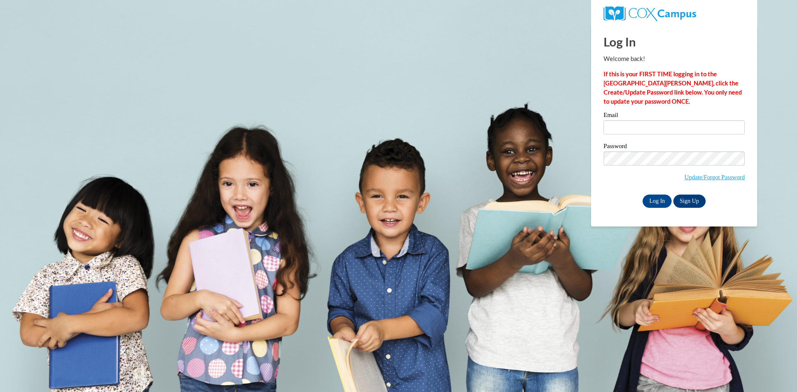 This screenshot has width=797, height=392. I want to click on input: Log In, so click(657, 201).